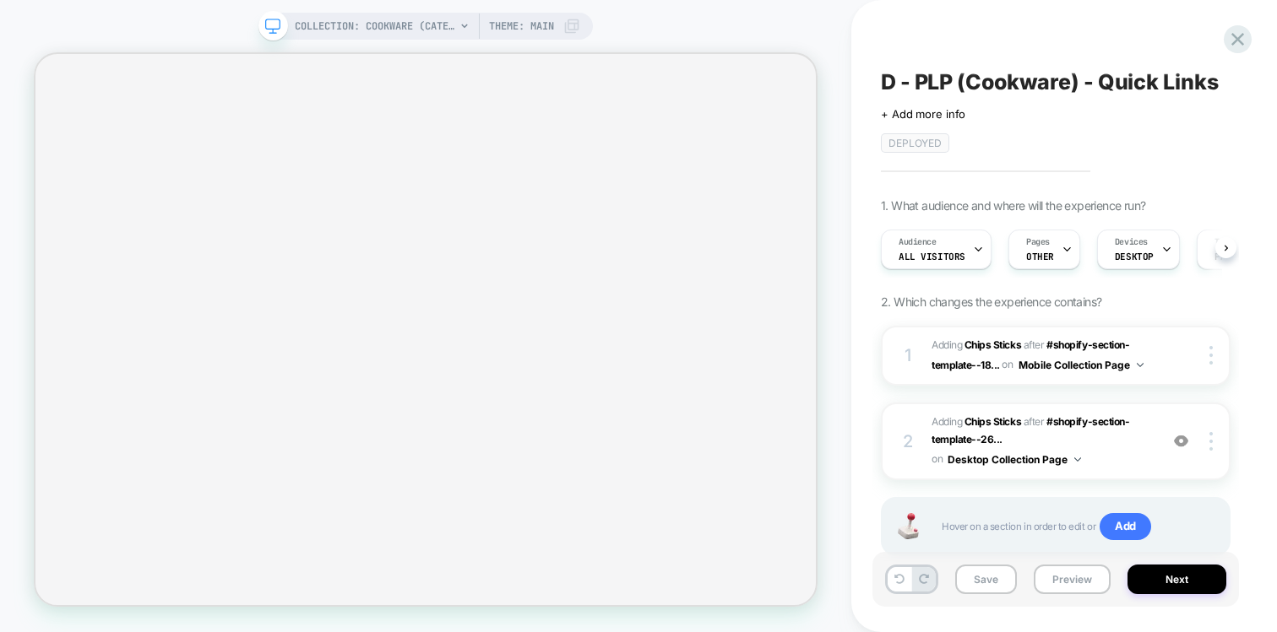 This screenshot has height=632, width=1277. Describe the element at coordinates (1012, 205) in the screenshot. I see `span: 1. What audience and where will the experience run?` at that location.